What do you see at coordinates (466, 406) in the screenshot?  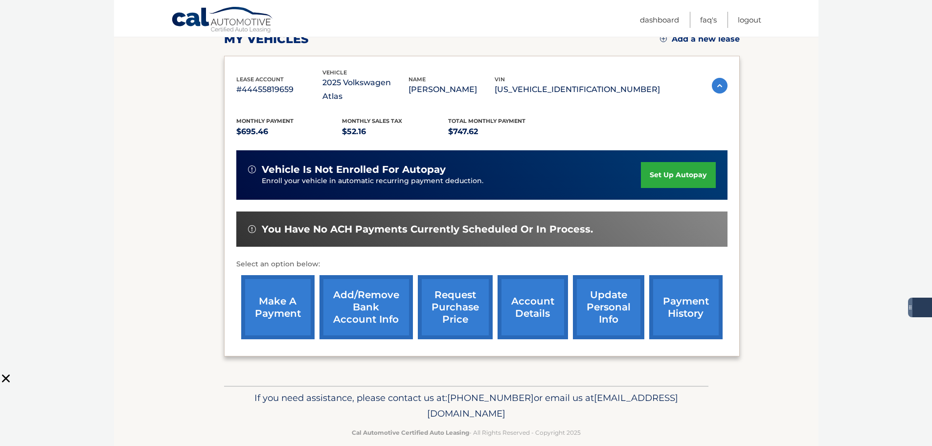 I see `p: If you need assistance, please contact us at: or email us at` at bounding box center [466, 406].